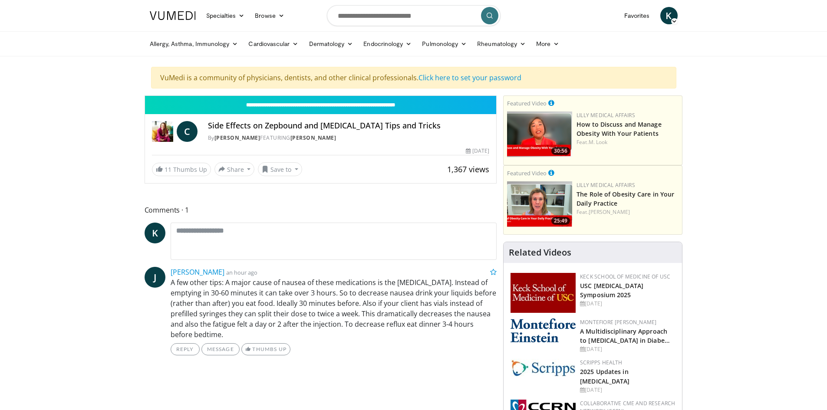 This screenshot has height=410, width=827. Describe the element at coordinates (220, 349) in the screenshot. I see `a: Message` at that location.